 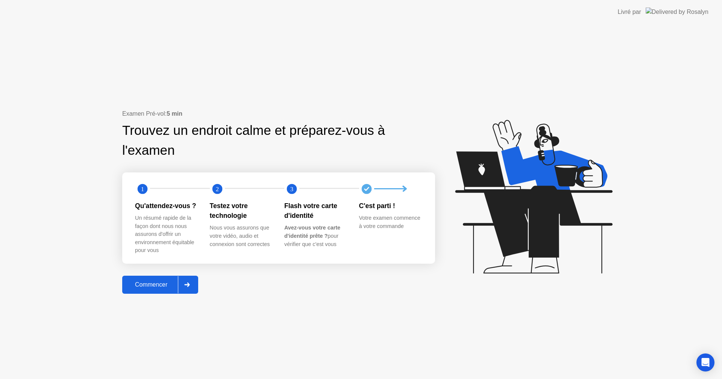 I want to click on div: Flash votre carte d'identité, so click(x=315, y=211).